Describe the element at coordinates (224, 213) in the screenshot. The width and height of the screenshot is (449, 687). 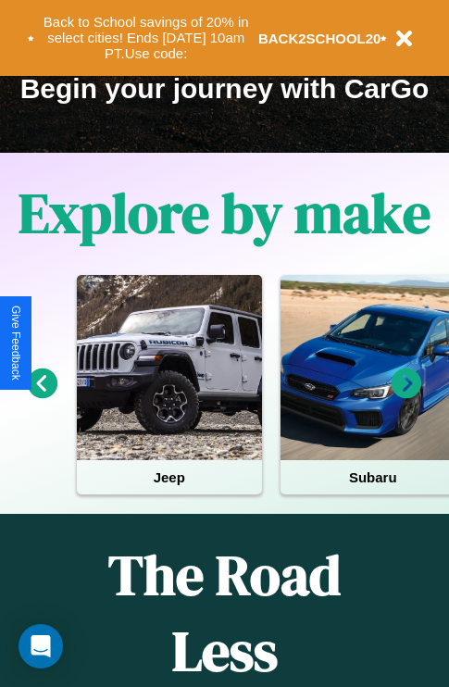
I see `h1: Explore by make` at that location.